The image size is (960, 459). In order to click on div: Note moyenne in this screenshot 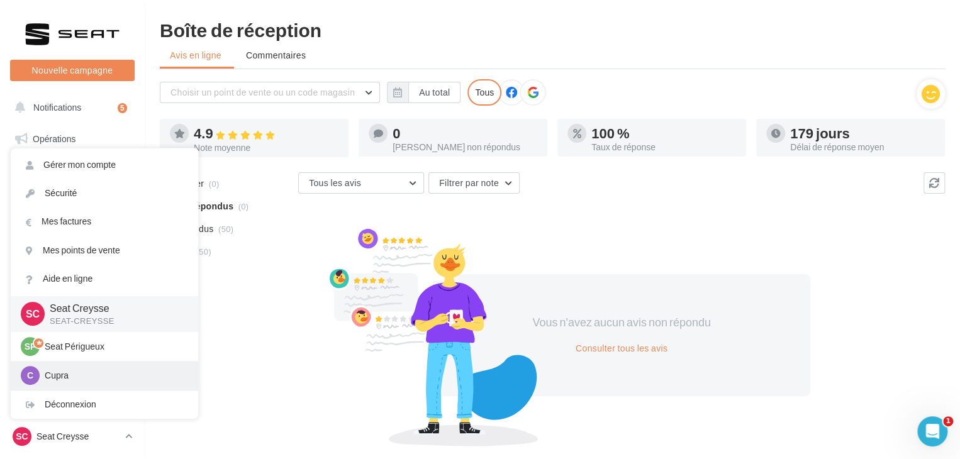, I will do `click(266, 148)`.